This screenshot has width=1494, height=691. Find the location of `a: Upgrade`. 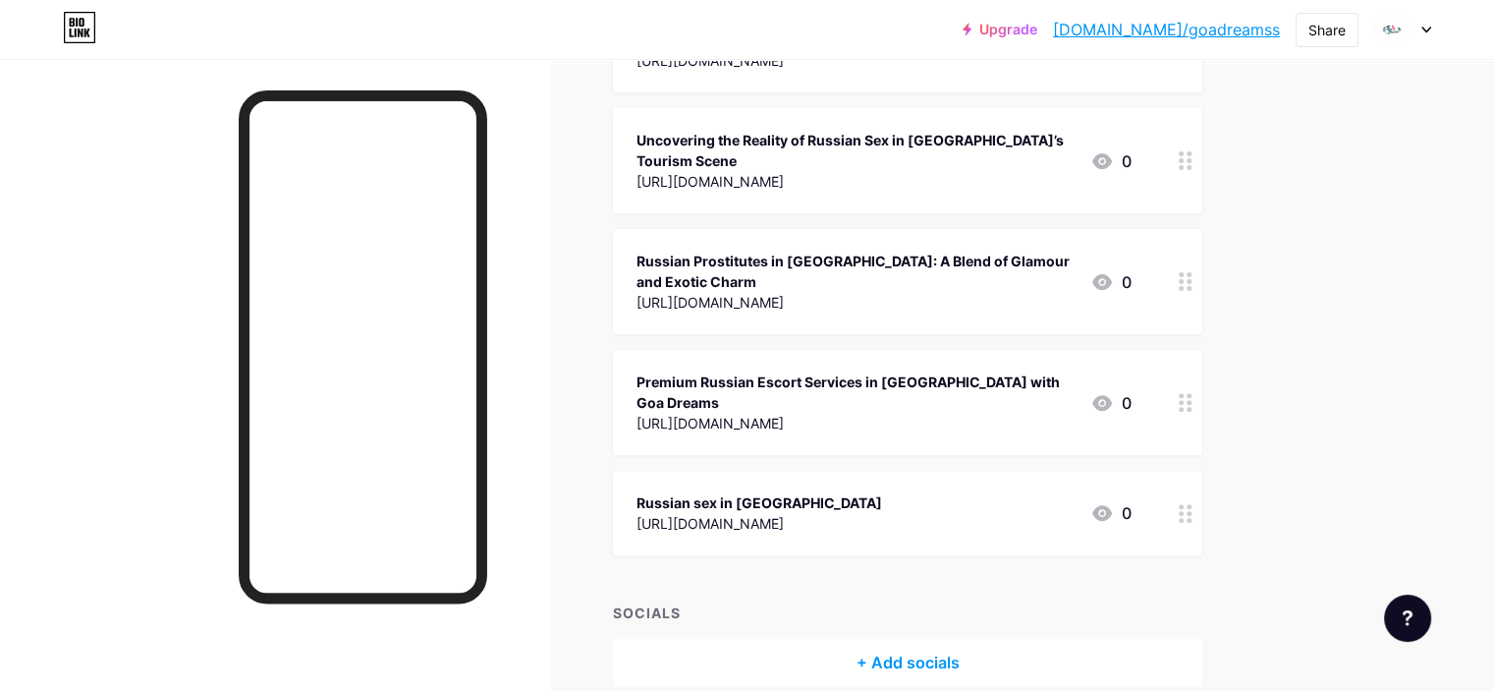

a: Upgrade is located at coordinates (1000, 29).